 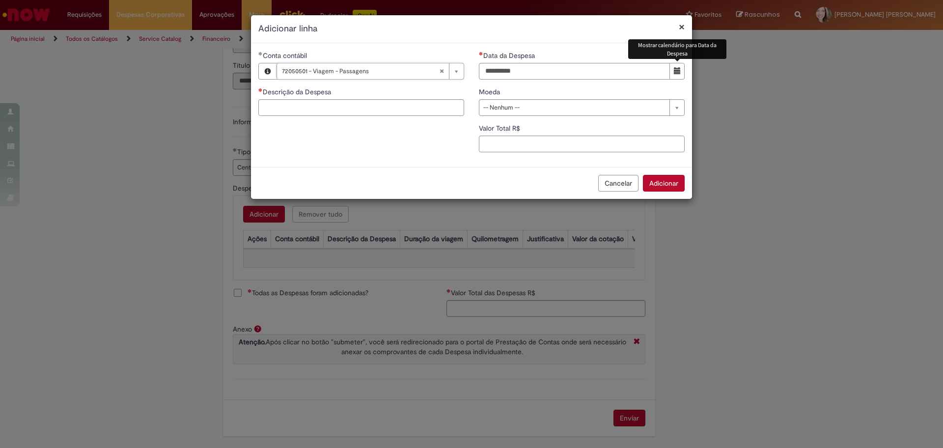 I want to click on button: Mostrar calendário para Data da Despesa, so click(x=677, y=71).